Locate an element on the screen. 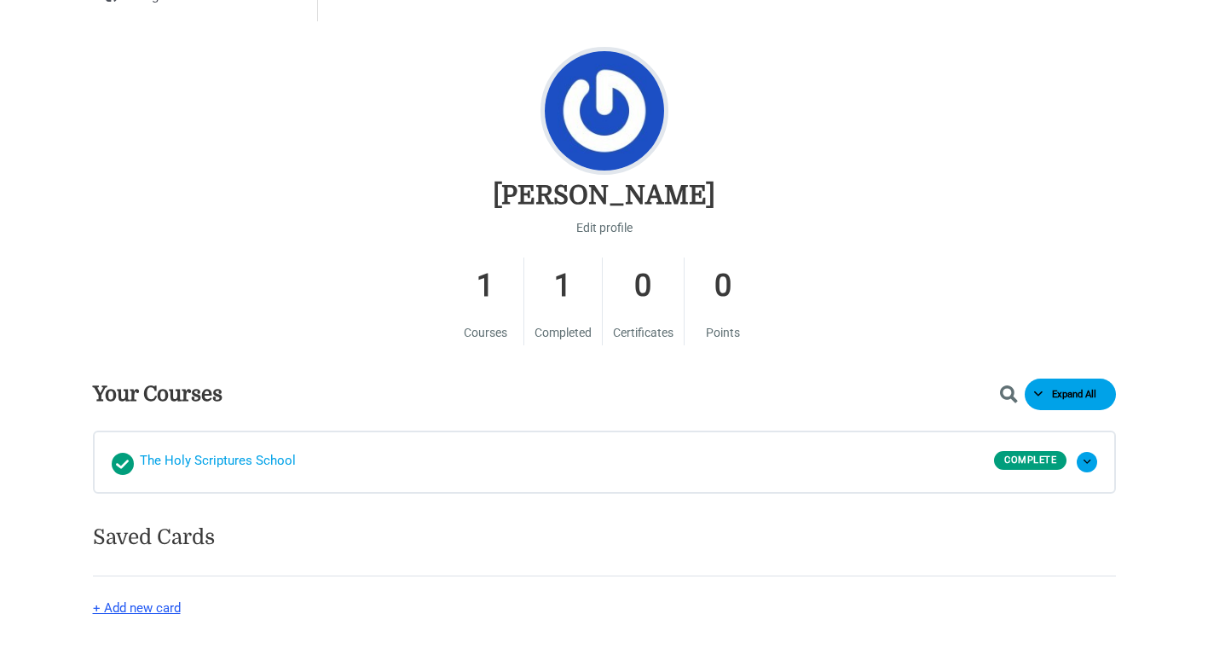 This screenshot has width=1208, height=660. div: Completed is located at coordinates (123, 464).